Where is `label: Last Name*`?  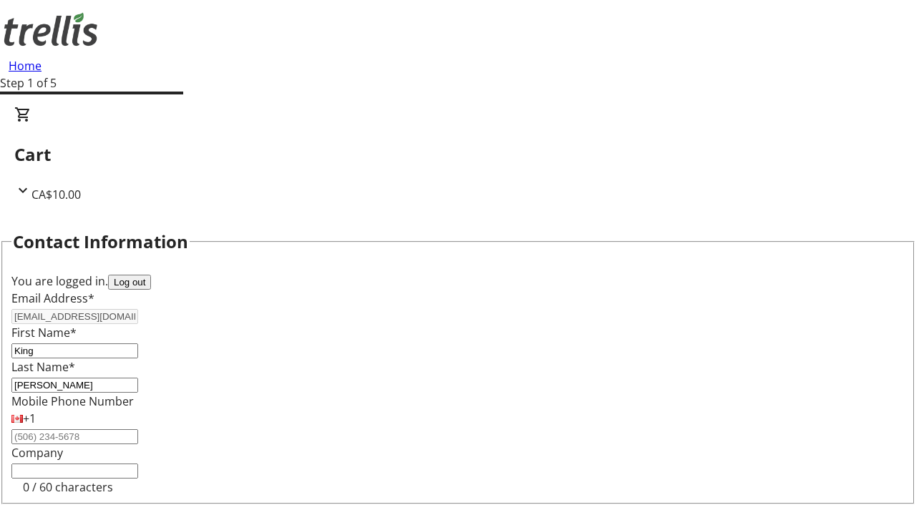 label: Last Name* is located at coordinates (43, 367).